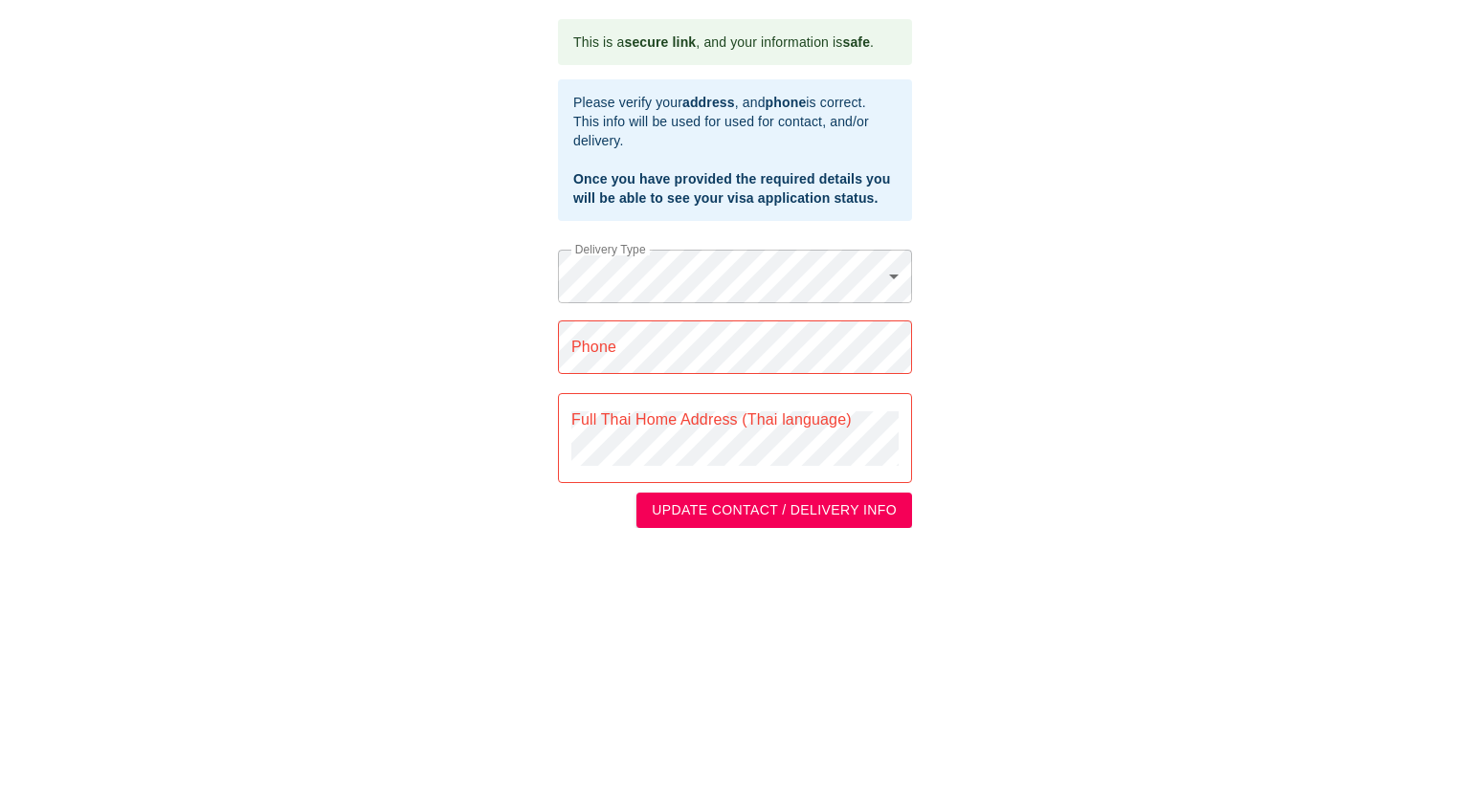  What do you see at coordinates (735, 131) in the screenshot?
I see `div: This info will be used for used for contact, and/or delivery.` at bounding box center [735, 131].